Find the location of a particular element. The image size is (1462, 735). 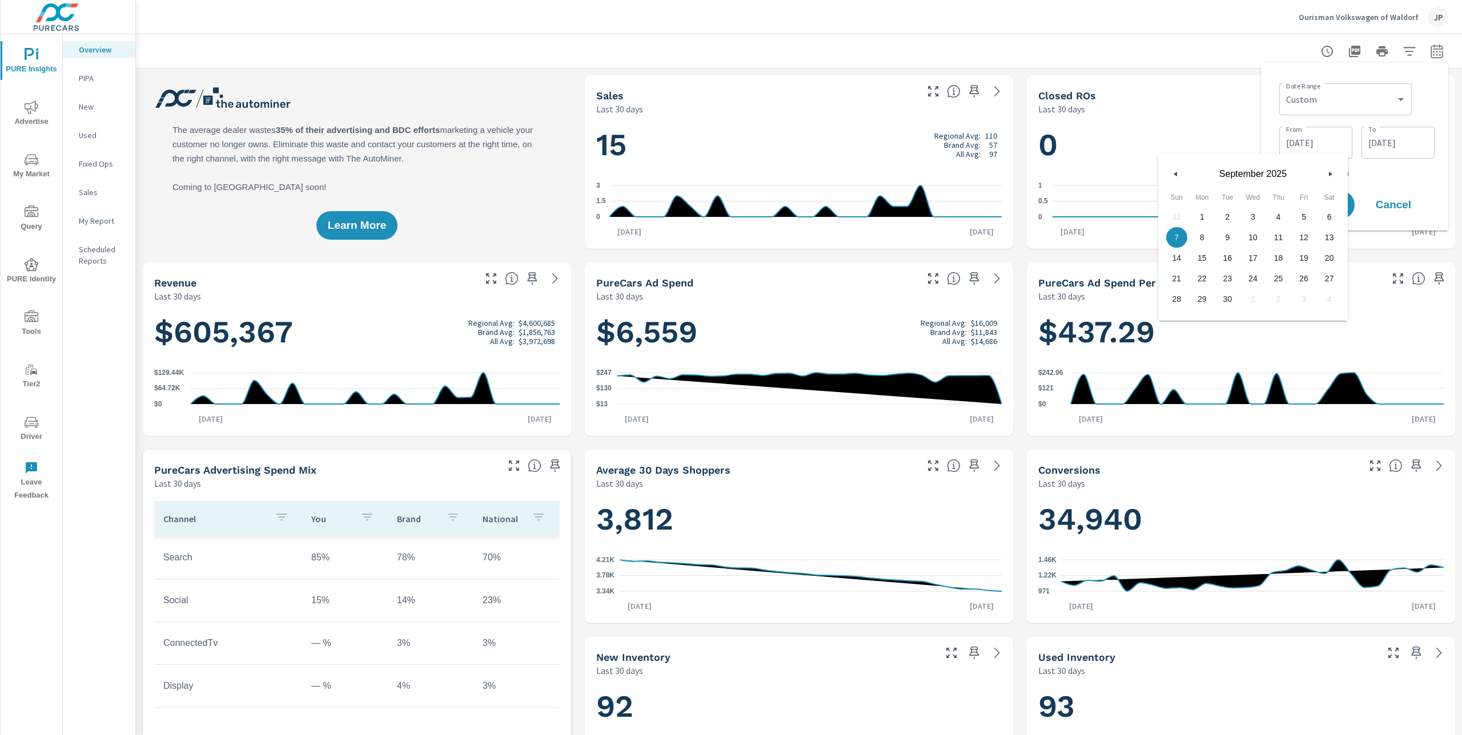

button: 12 is located at coordinates (1303, 237).